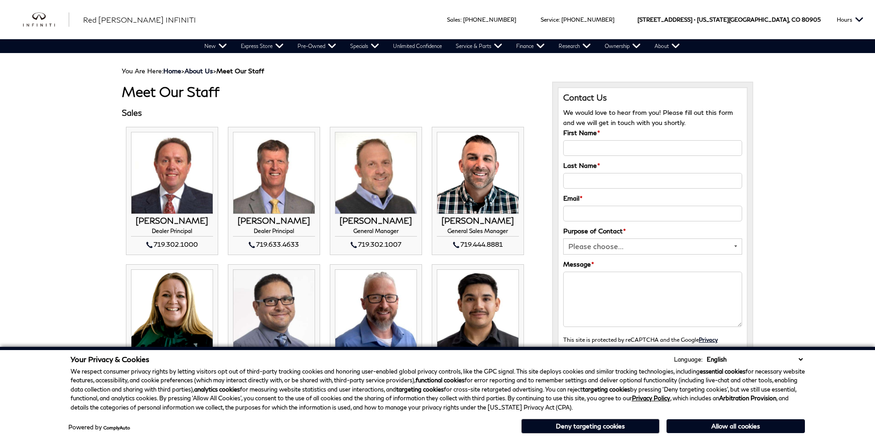  I want to click on div: Breadcrumbs, so click(438, 71).